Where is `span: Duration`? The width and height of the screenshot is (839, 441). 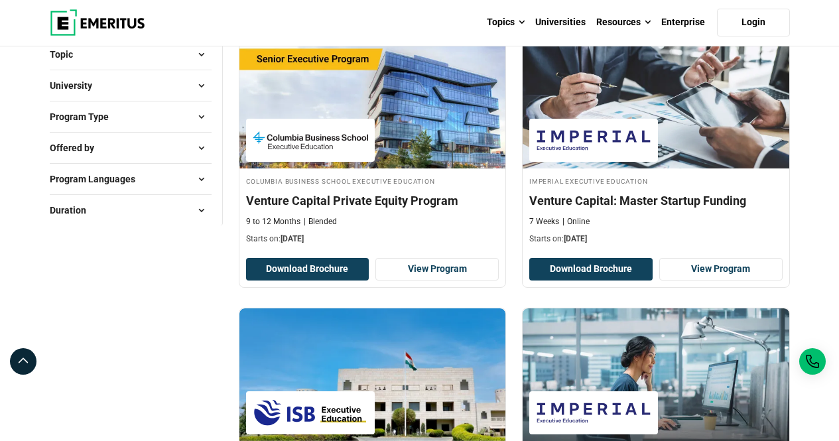 span: Duration is located at coordinates (73, 210).